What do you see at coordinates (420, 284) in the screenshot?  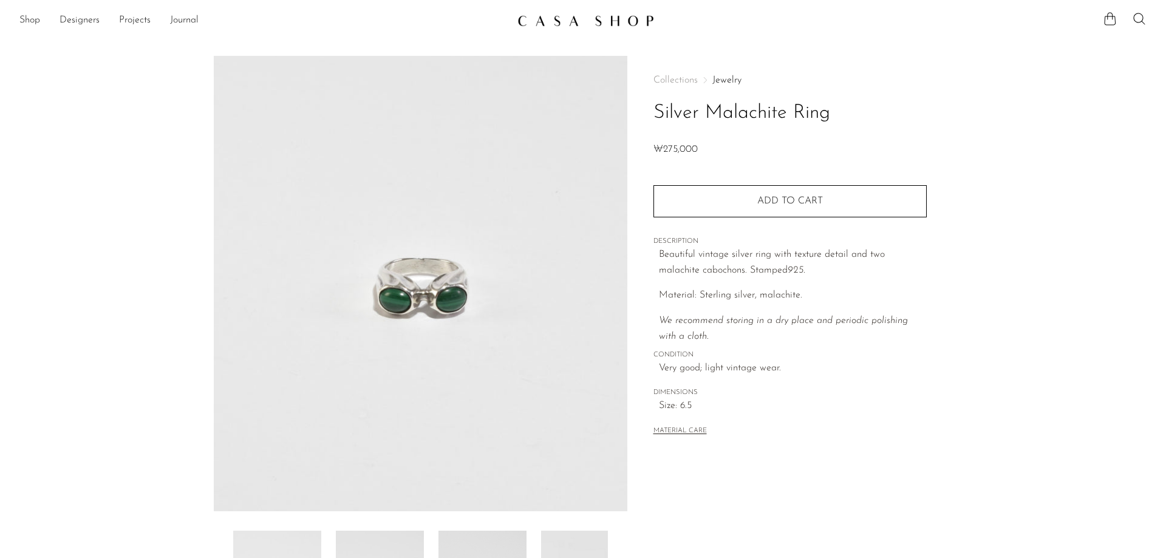 I see `img: Silver Malachite Ring` at bounding box center [420, 284].